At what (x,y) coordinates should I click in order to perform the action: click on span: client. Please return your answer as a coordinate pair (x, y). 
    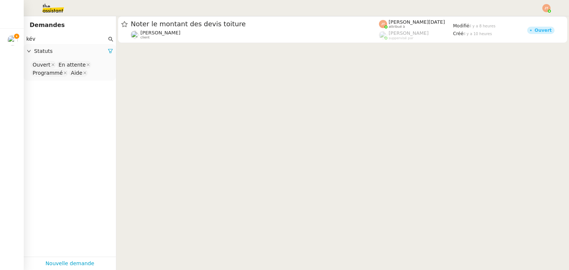
    Looking at the image, I should click on (145, 37).